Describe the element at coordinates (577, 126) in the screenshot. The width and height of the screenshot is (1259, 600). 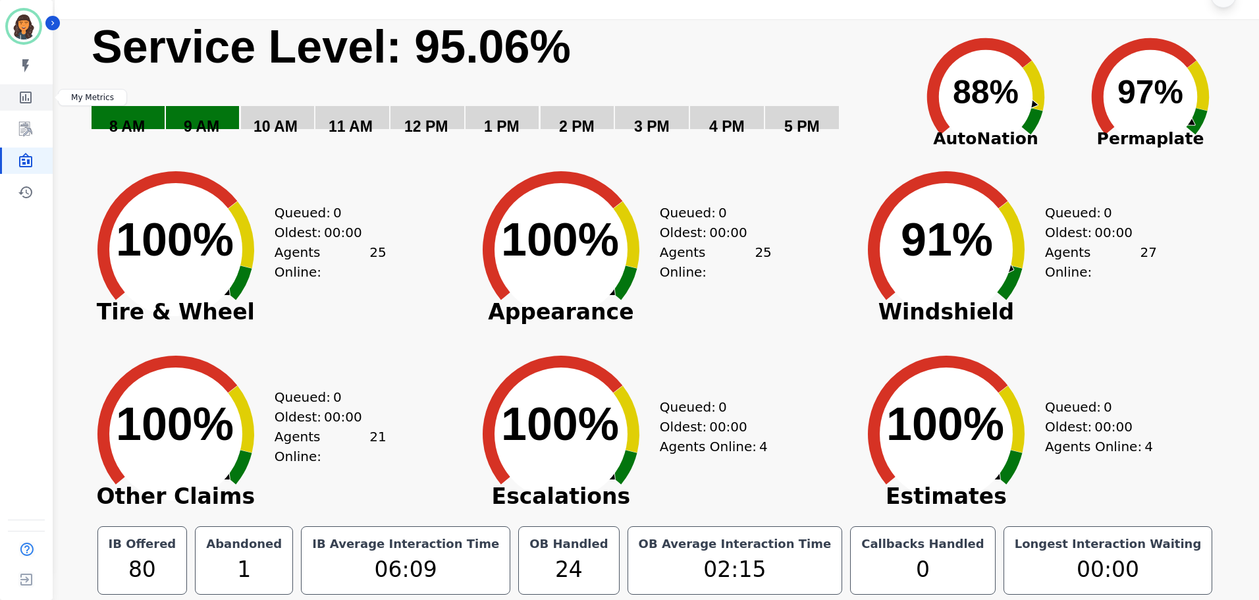
I see `text: 2 PM` at that location.